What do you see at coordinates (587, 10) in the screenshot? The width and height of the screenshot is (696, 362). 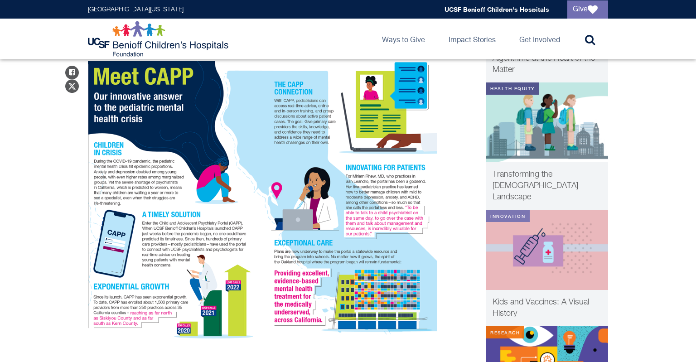 I see `a: Give` at bounding box center [587, 10].